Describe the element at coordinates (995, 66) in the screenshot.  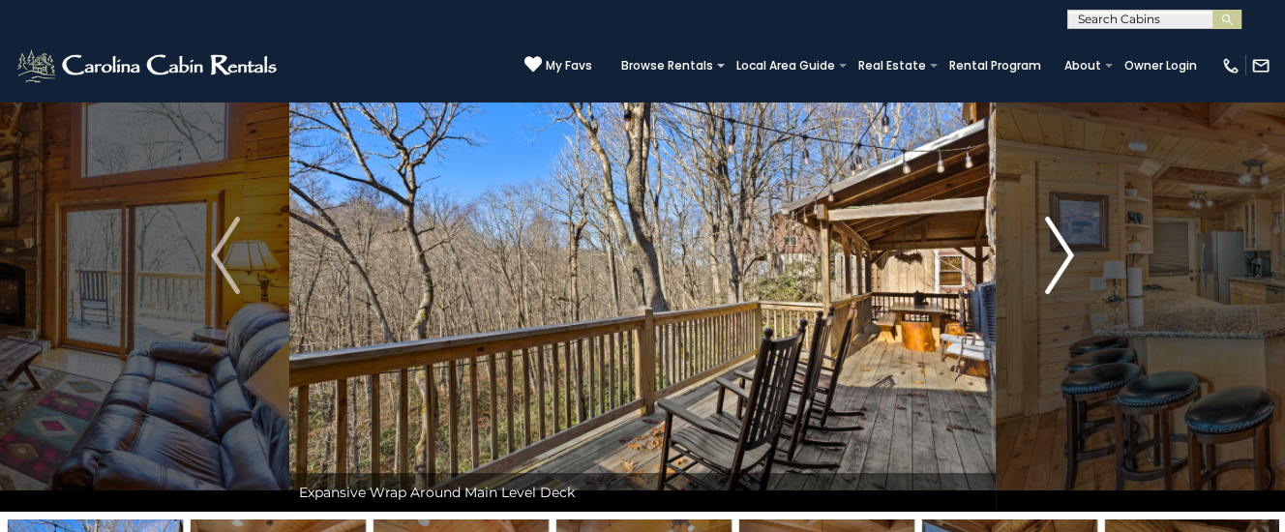
I see `a: Rental Program` at that location.